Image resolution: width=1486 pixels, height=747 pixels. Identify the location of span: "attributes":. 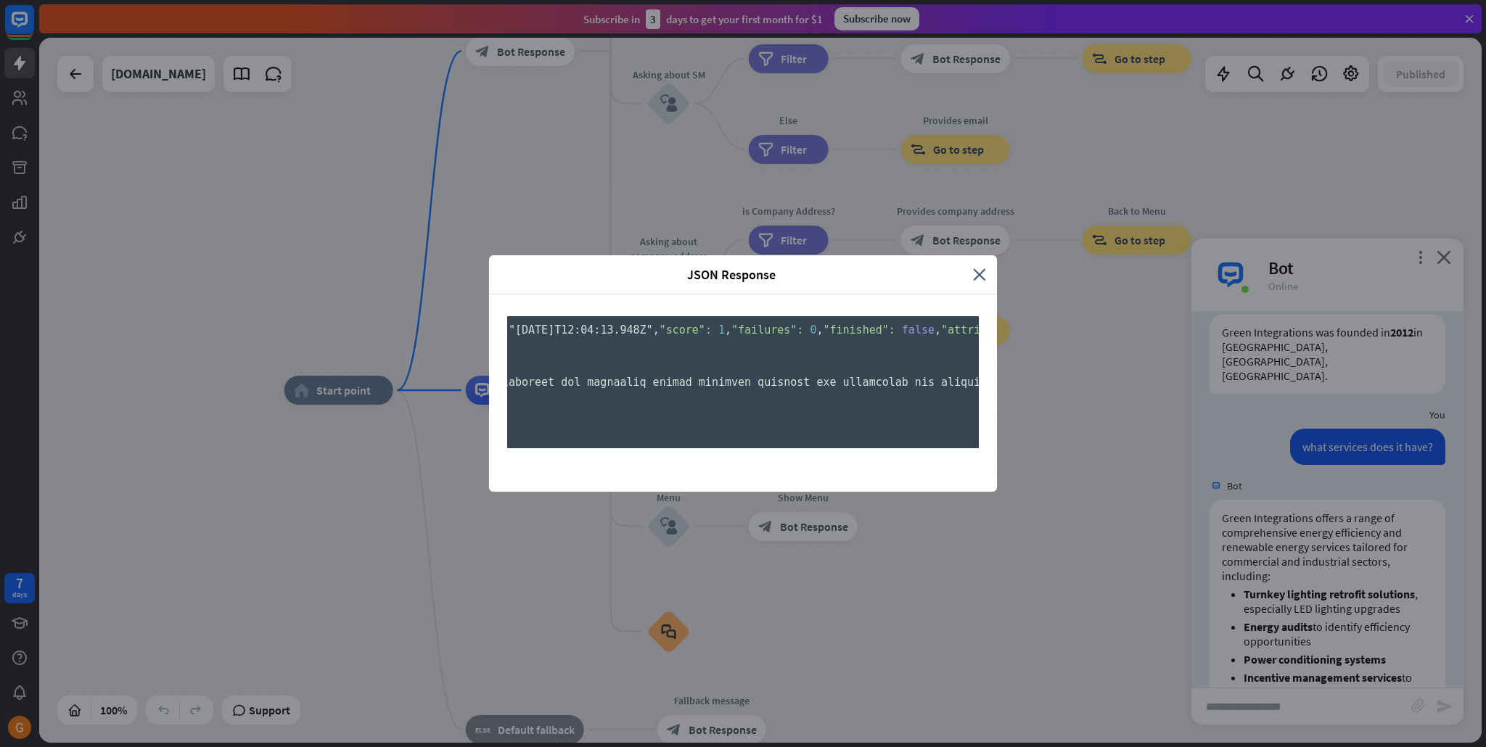
(983, 330).